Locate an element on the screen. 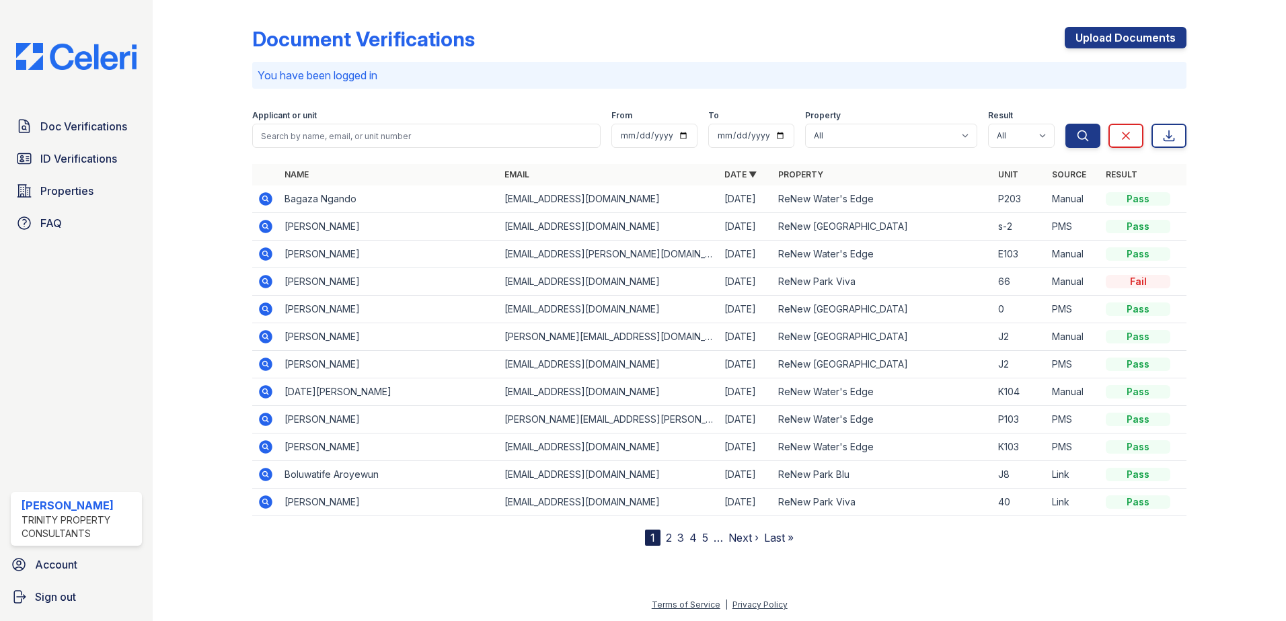 This screenshot has width=1286, height=621. a: Properties is located at coordinates (76, 191).